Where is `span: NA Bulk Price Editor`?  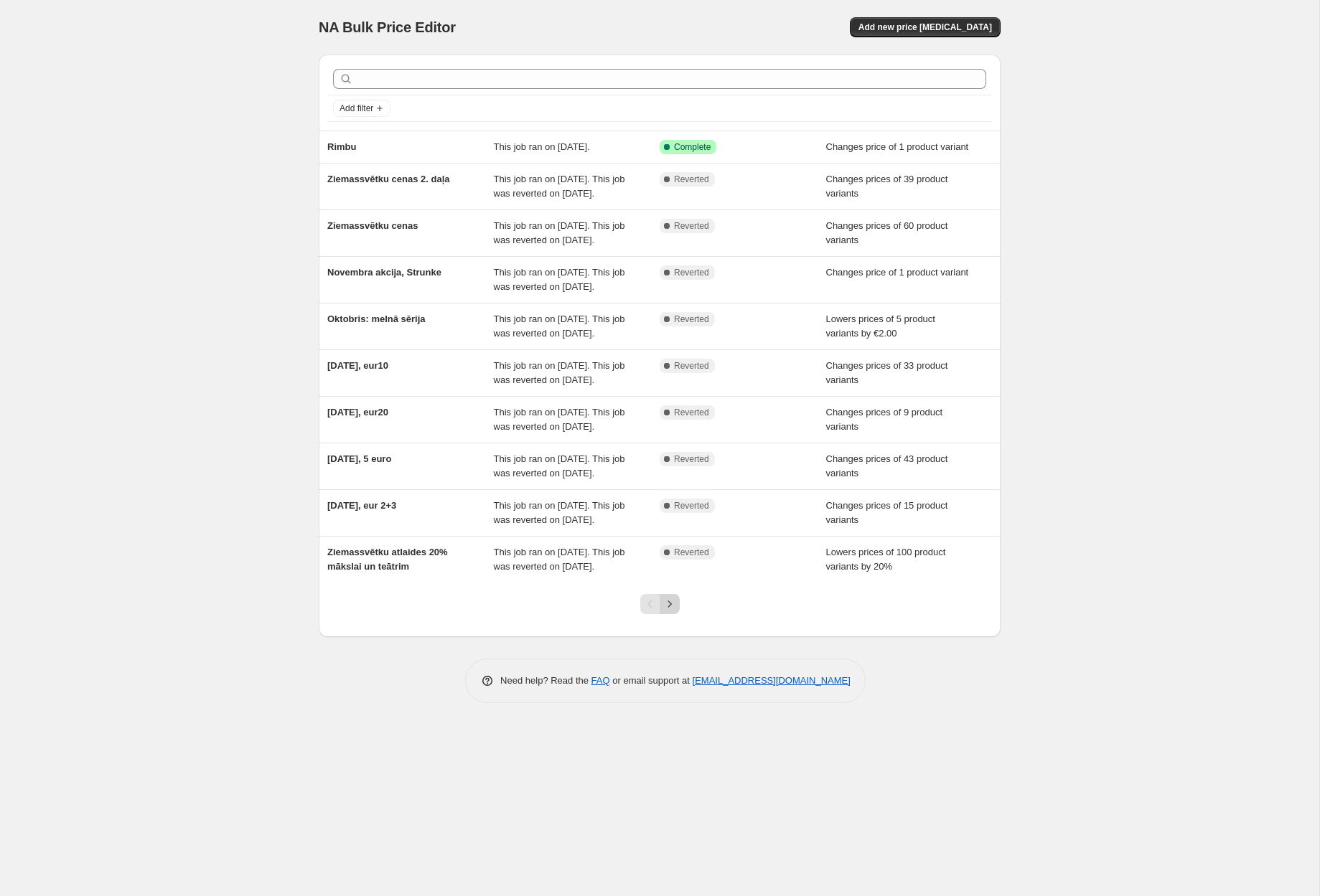 span: NA Bulk Price Editor is located at coordinates (387, 28).